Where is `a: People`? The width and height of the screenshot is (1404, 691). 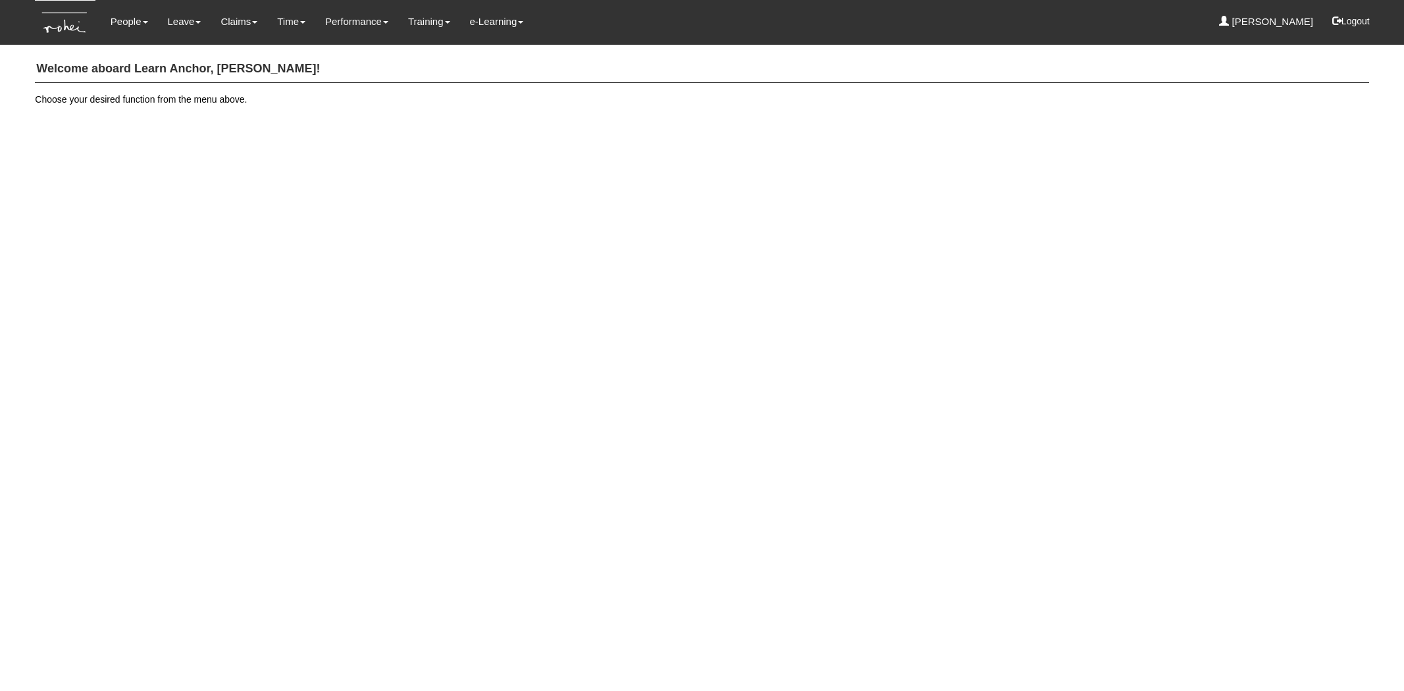
a: People is located at coordinates (129, 22).